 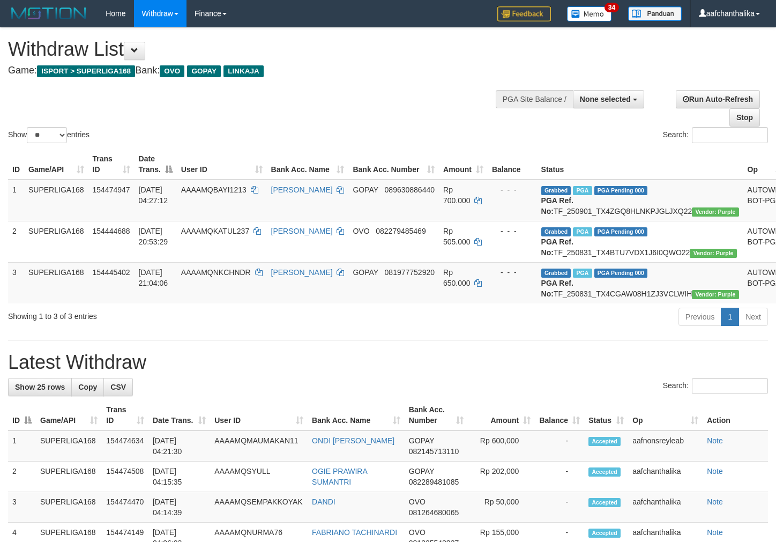 I want to click on span: Marked by aafchhiseyha, so click(x=582, y=273).